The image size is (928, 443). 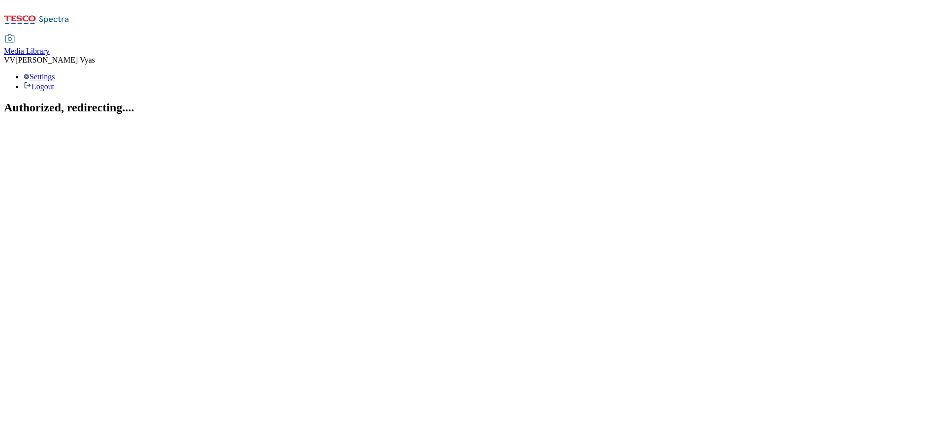 I want to click on span: Media Library, so click(x=27, y=51).